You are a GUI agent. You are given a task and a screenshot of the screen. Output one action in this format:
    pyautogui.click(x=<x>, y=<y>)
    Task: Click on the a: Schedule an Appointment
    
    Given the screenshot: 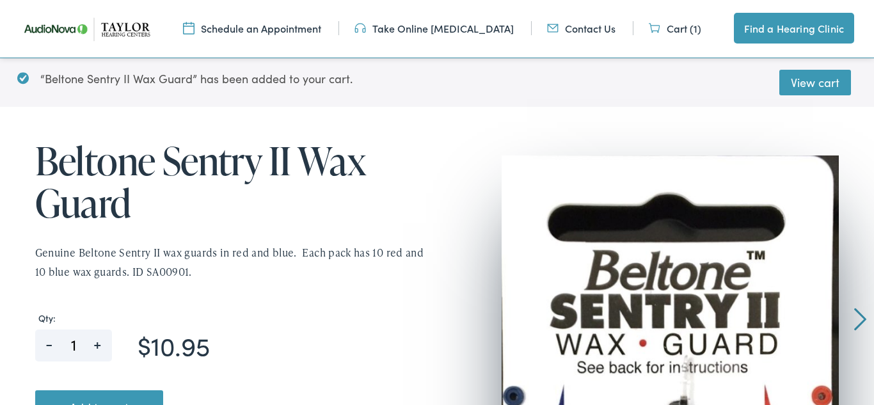 What is the action you would take?
    pyautogui.click(x=252, y=28)
    